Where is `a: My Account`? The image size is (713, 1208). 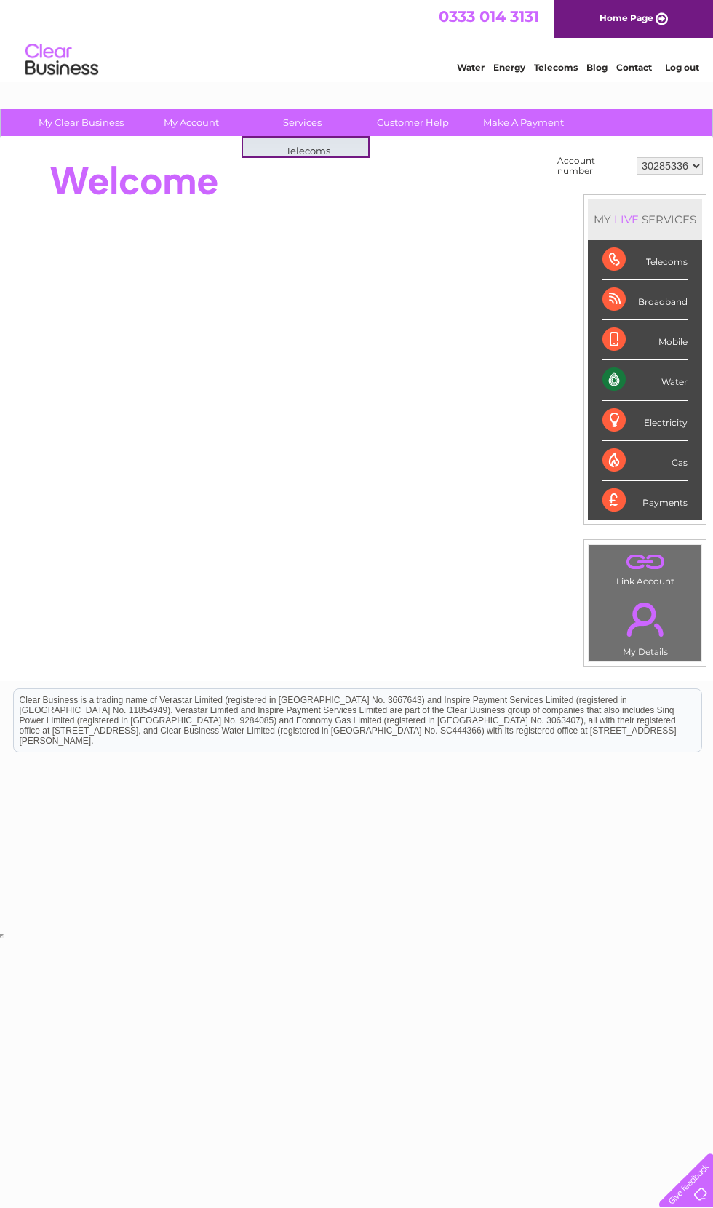 a: My Account is located at coordinates (191, 122).